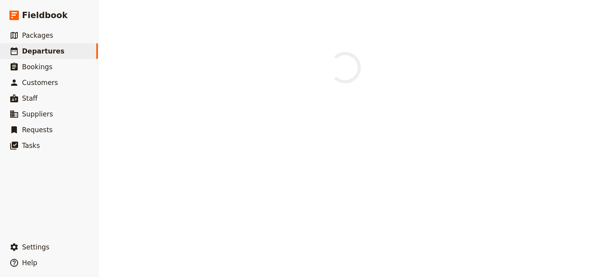  Describe the element at coordinates (29, 262) in the screenshot. I see `span: Help` at that location.